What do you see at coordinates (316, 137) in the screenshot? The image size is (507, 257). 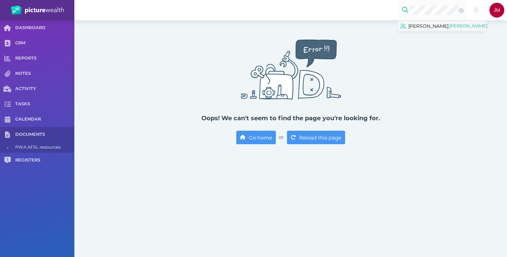 I see `button: Reload this page` at bounding box center [316, 137].